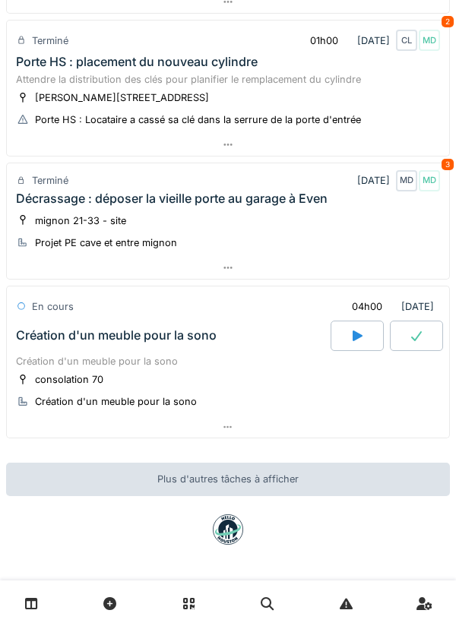 This screenshot has width=456, height=626. I want to click on div: Projet PE cave et entre mignon, so click(106, 243).